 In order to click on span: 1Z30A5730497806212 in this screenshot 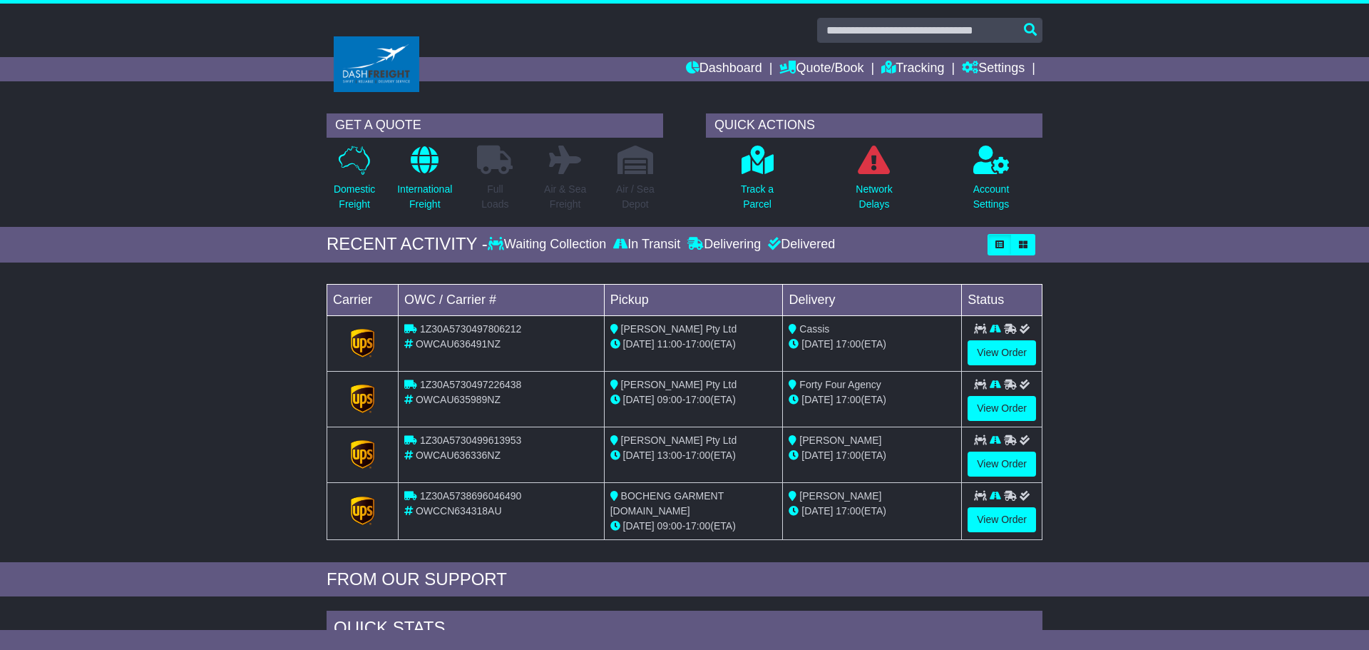, I will do `click(471, 329)`.